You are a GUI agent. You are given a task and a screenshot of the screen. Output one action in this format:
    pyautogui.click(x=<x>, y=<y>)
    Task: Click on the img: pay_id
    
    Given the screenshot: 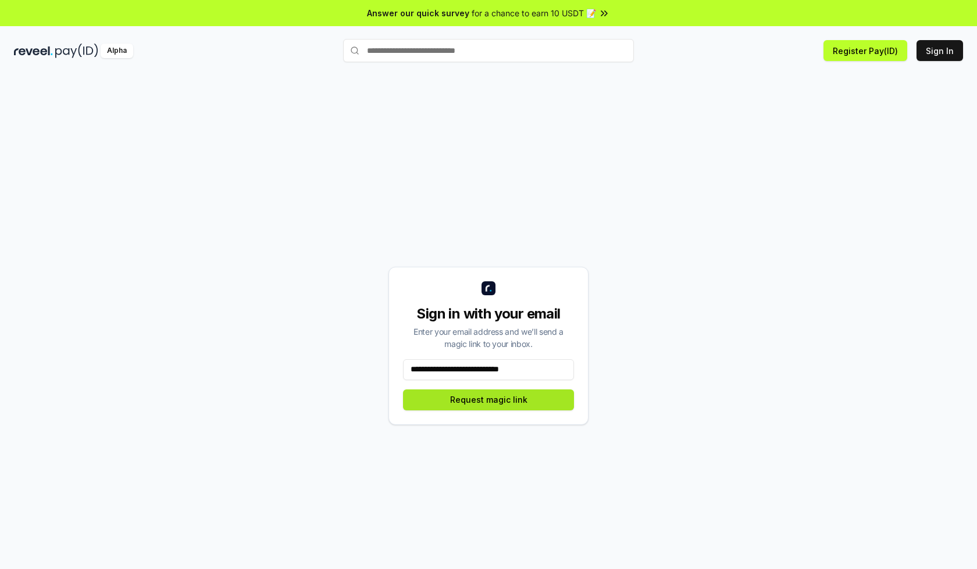 What is the action you would take?
    pyautogui.click(x=77, y=51)
    